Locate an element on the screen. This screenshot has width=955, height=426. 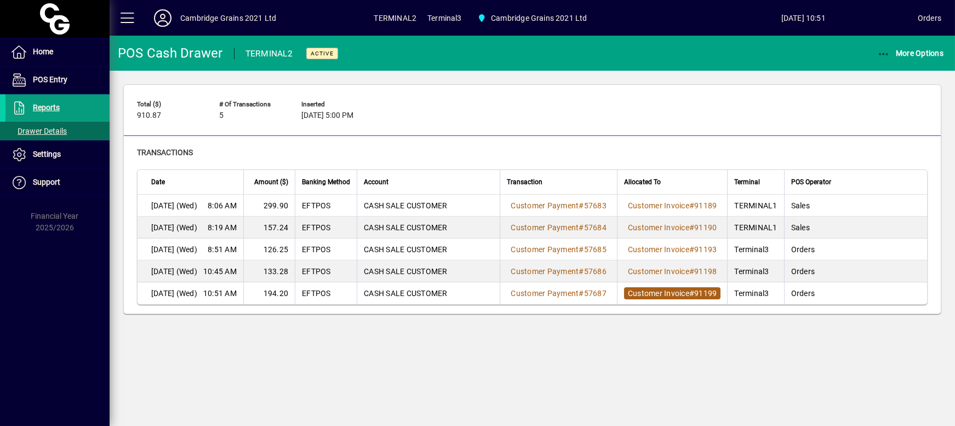
a: Customer Payment#57683 is located at coordinates (558, 205).